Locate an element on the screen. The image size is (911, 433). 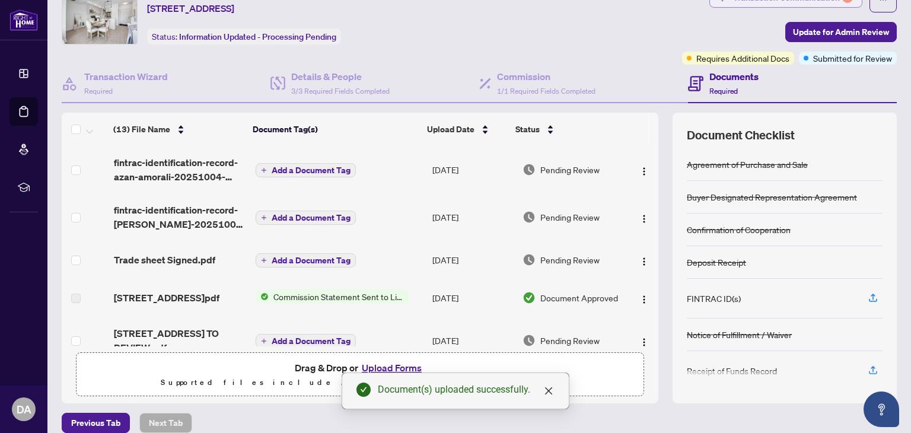
span: Previous Tab is located at coordinates (95, 423).